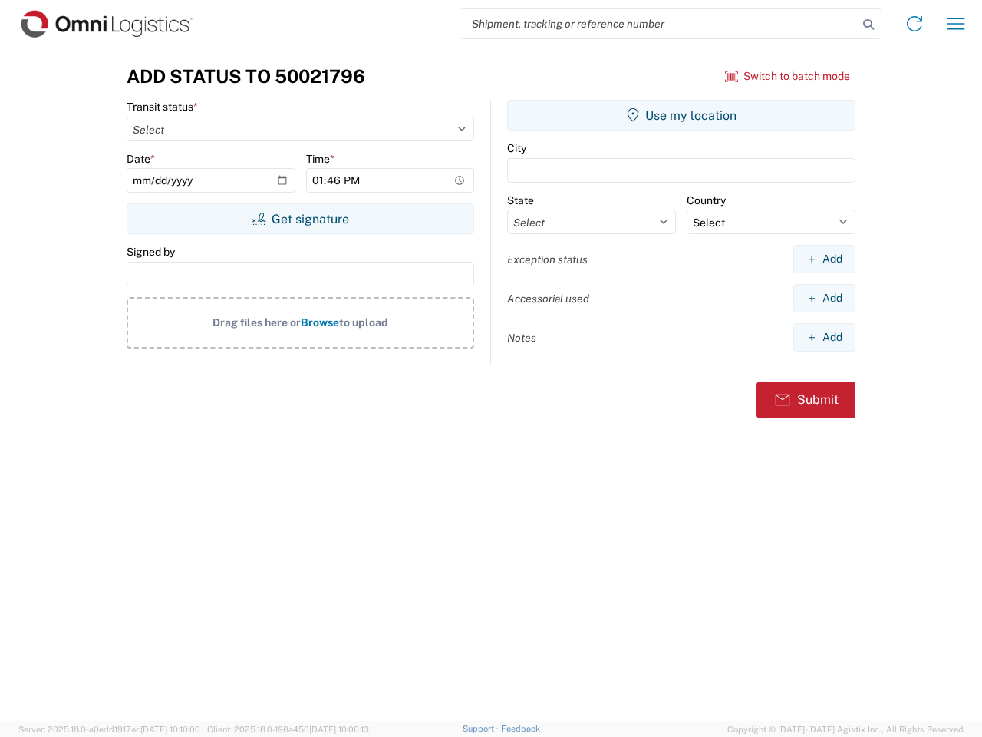 Image resolution: width=982 pixels, height=737 pixels. Describe the element at coordinates (548, 298) in the screenshot. I see `label: Accessorial used` at that location.